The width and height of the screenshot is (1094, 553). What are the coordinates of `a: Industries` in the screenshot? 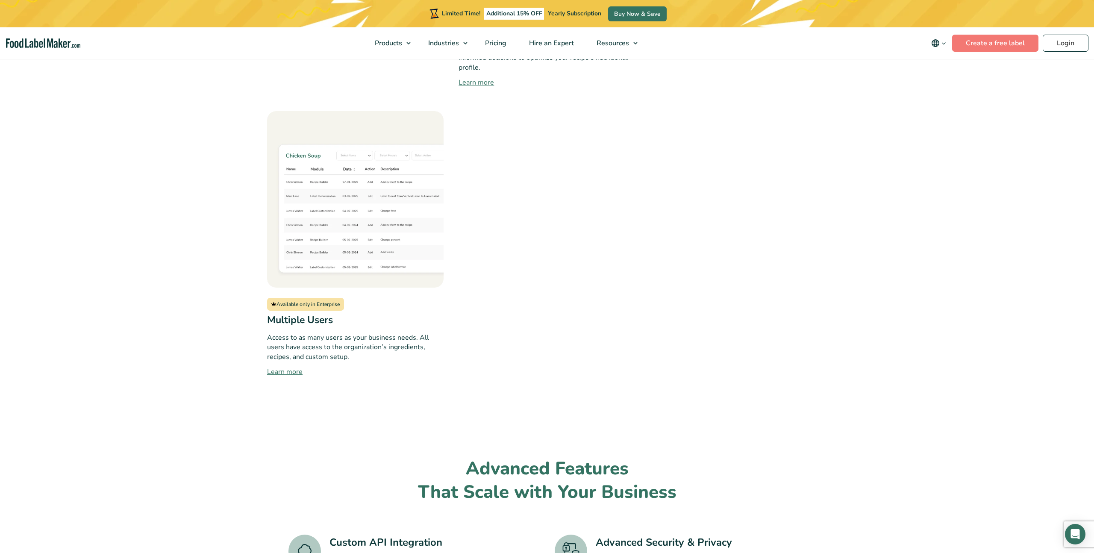 It's located at (444, 43).